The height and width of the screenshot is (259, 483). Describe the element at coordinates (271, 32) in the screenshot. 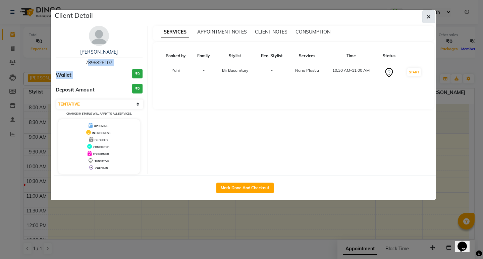

I see `span: CLIENT NOTES` at that location.